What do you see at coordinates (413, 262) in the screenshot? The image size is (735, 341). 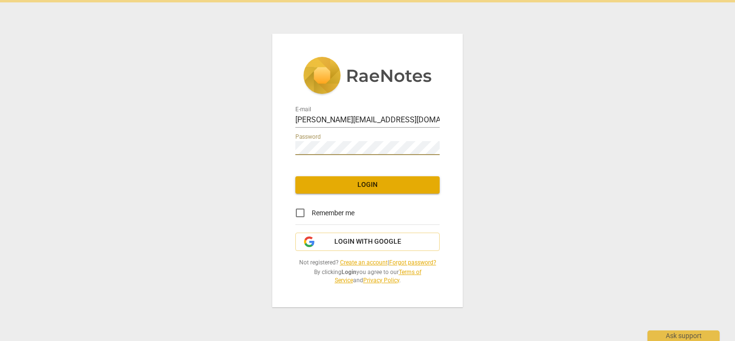 I see `a: Forgot password?` at bounding box center [413, 262].